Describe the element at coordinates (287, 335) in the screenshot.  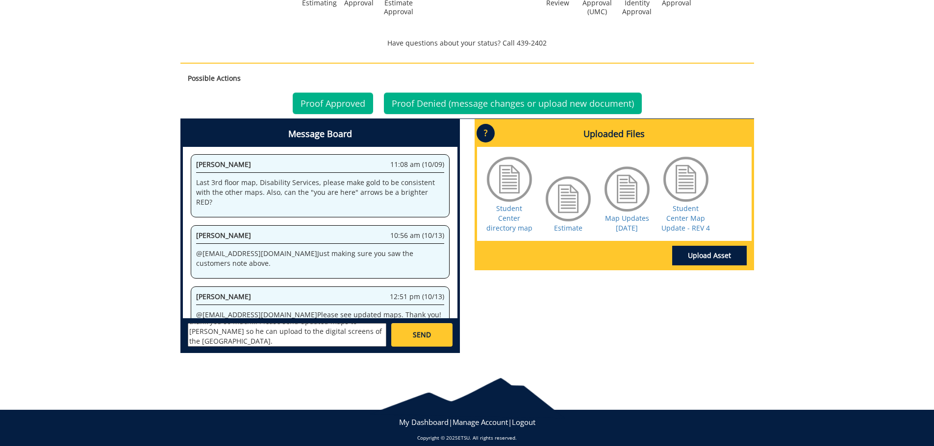
I see `textarea: messageToSend` at that location.